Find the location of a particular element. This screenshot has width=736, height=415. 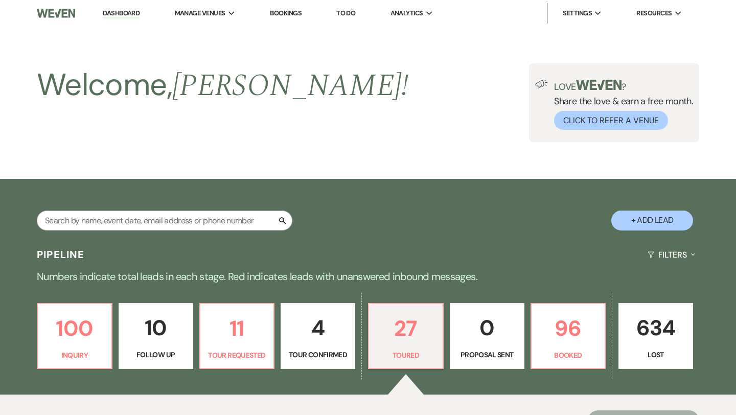

img: weven-logo-green.svg is located at coordinates (598, 85).